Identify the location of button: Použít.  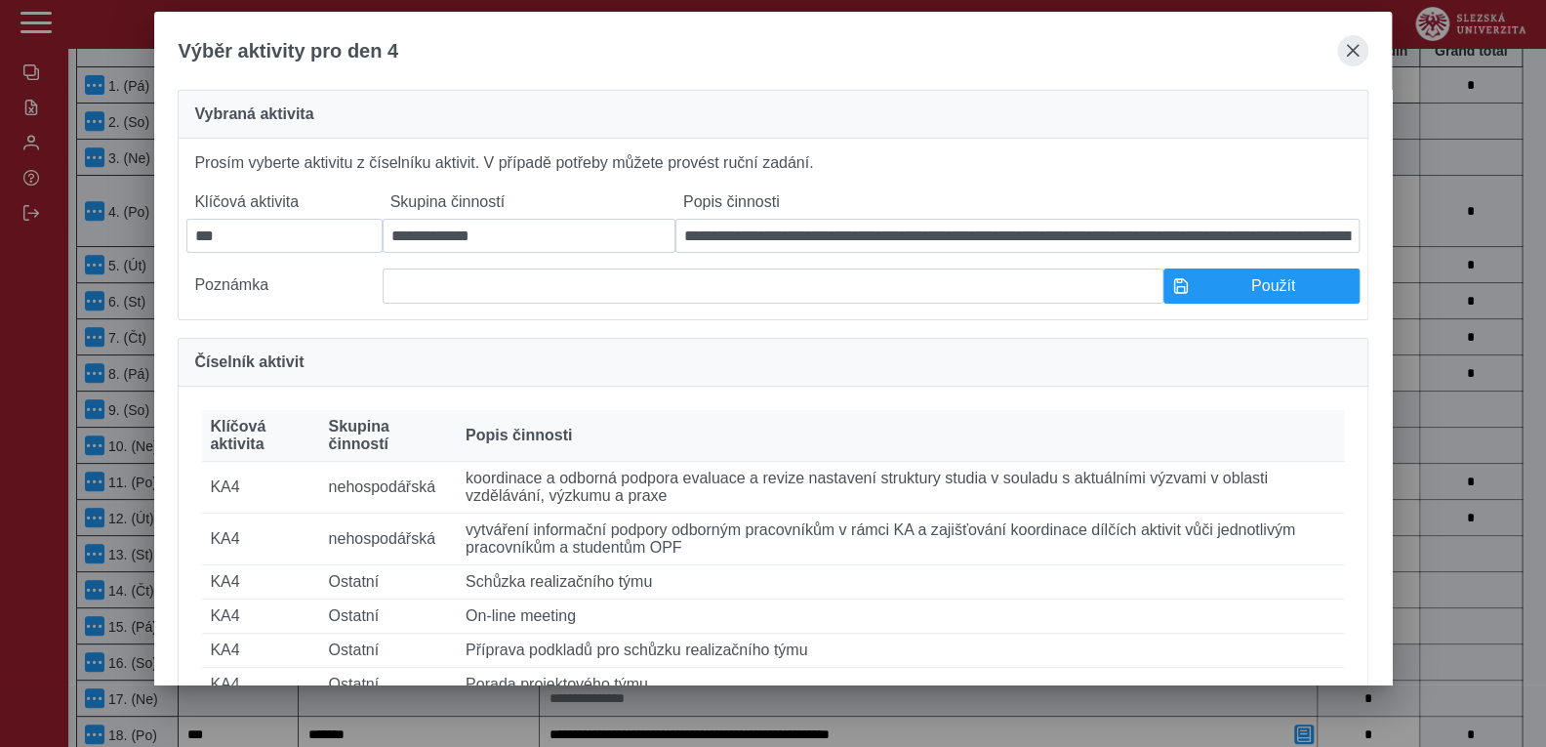
(1261, 286).